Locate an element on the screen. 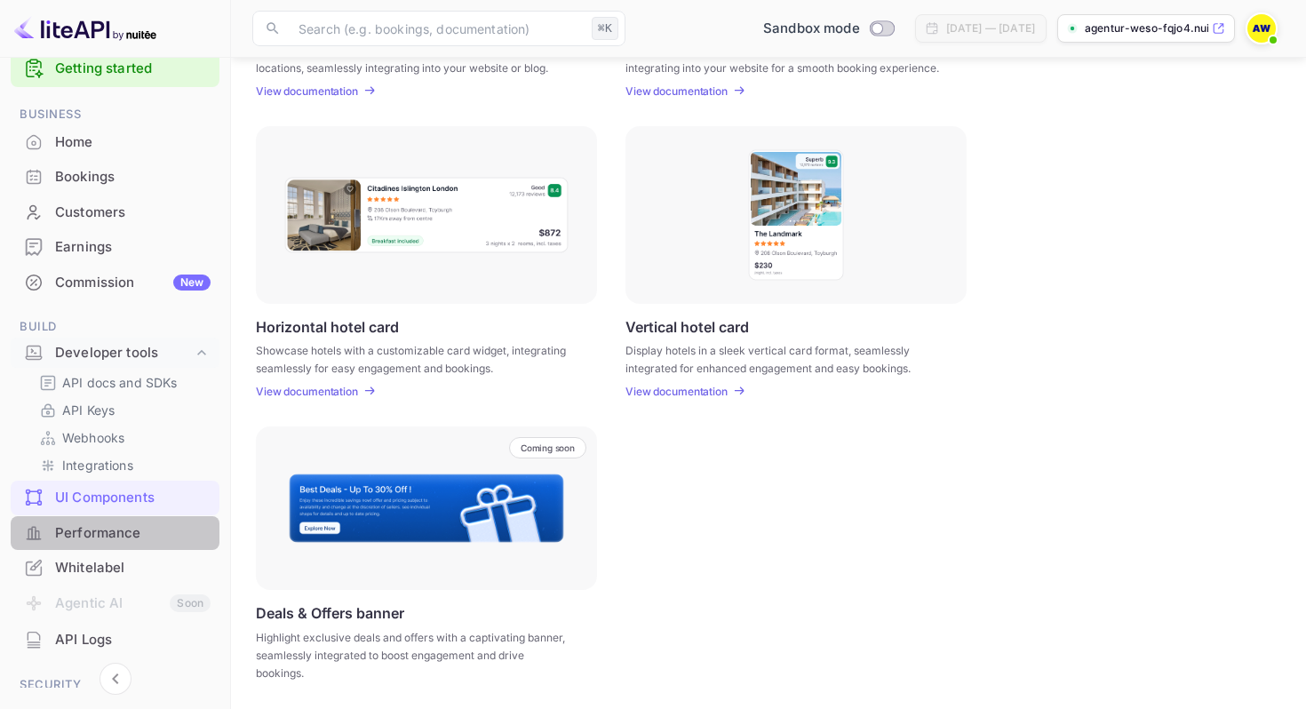 The height and width of the screenshot is (709, 1306). a: Earnings is located at coordinates (115, 246).